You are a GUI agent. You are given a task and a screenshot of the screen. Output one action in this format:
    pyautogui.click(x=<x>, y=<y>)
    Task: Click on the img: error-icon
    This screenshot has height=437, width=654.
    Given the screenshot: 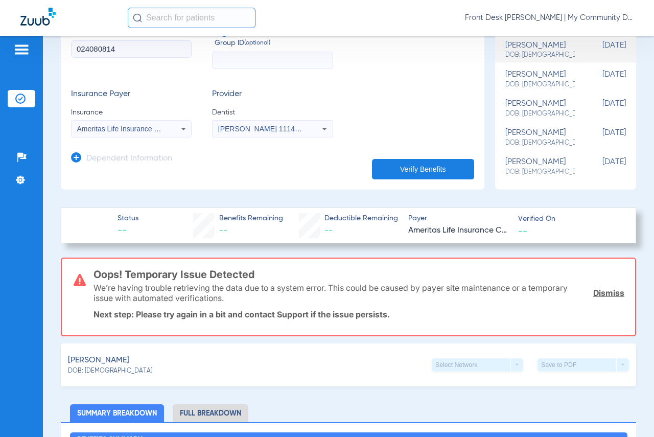 What is the action you would take?
    pyautogui.click(x=80, y=280)
    